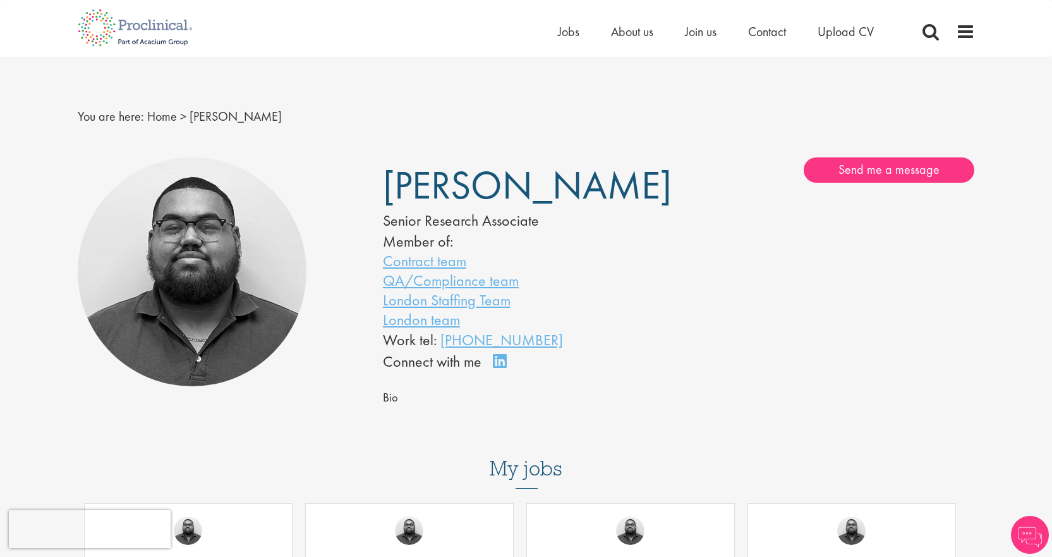  Describe the element at coordinates (632, 32) in the screenshot. I see `span: About us` at that location.